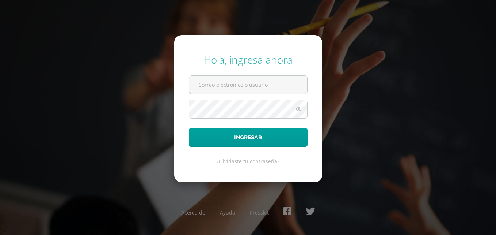  What do you see at coordinates (248, 137) in the screenshot?
I see `button: Ingresar` at bounding box center [248, 137].